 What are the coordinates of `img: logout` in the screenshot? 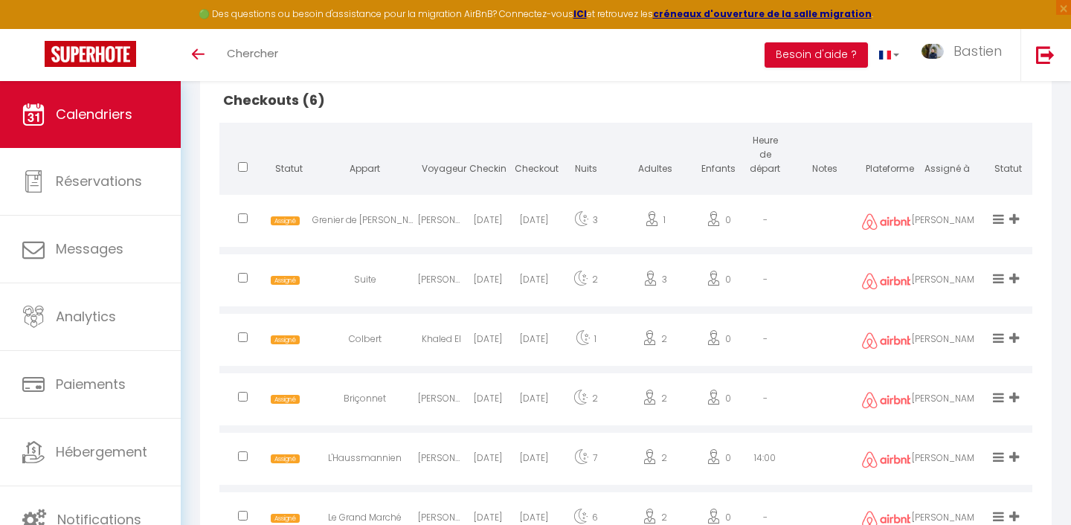 It's located at (1045, 54).